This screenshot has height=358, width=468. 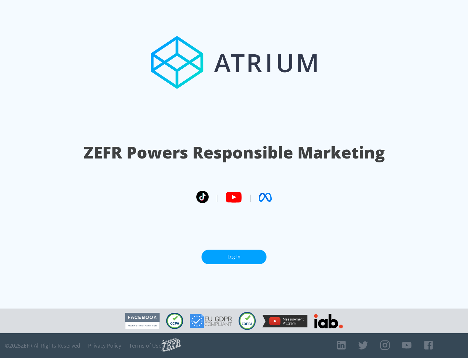 I want to click on img: COPPA Compliant, so click(x=247, y=321).